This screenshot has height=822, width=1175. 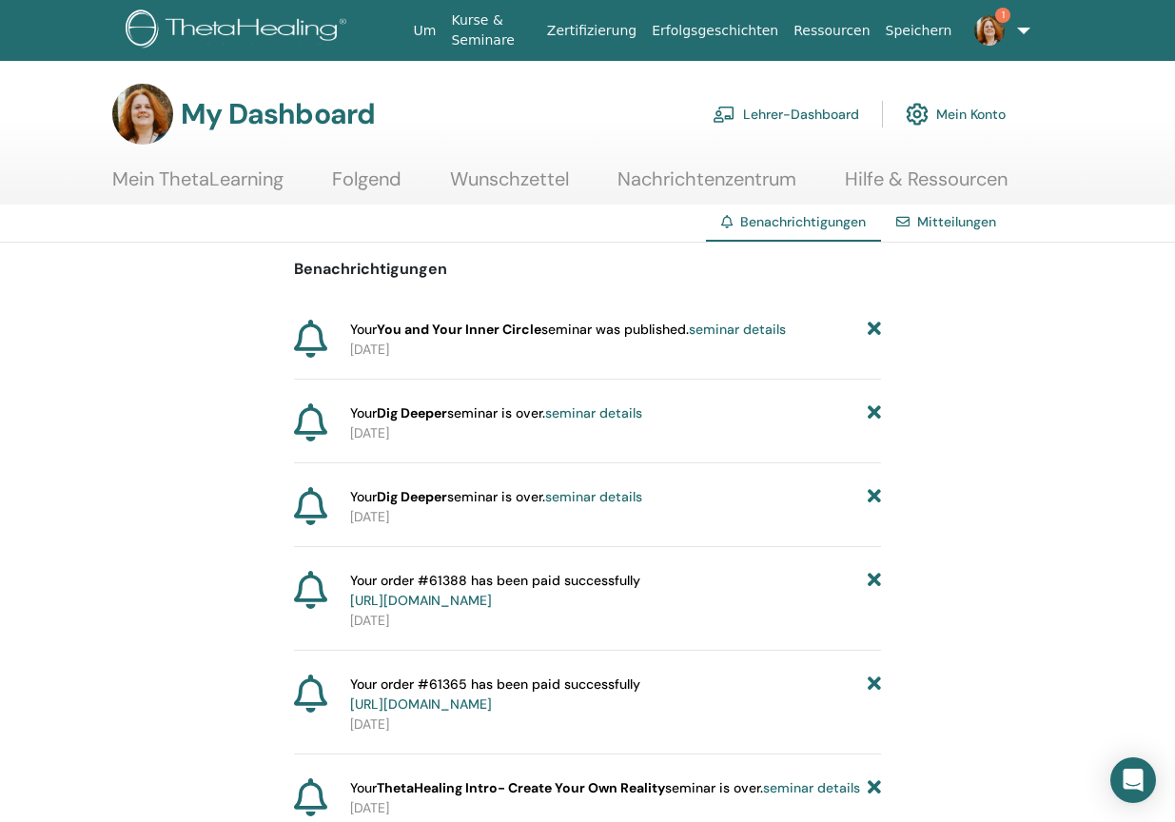 I want to click on a: Zertifizierung, so click(x=592, y=30).